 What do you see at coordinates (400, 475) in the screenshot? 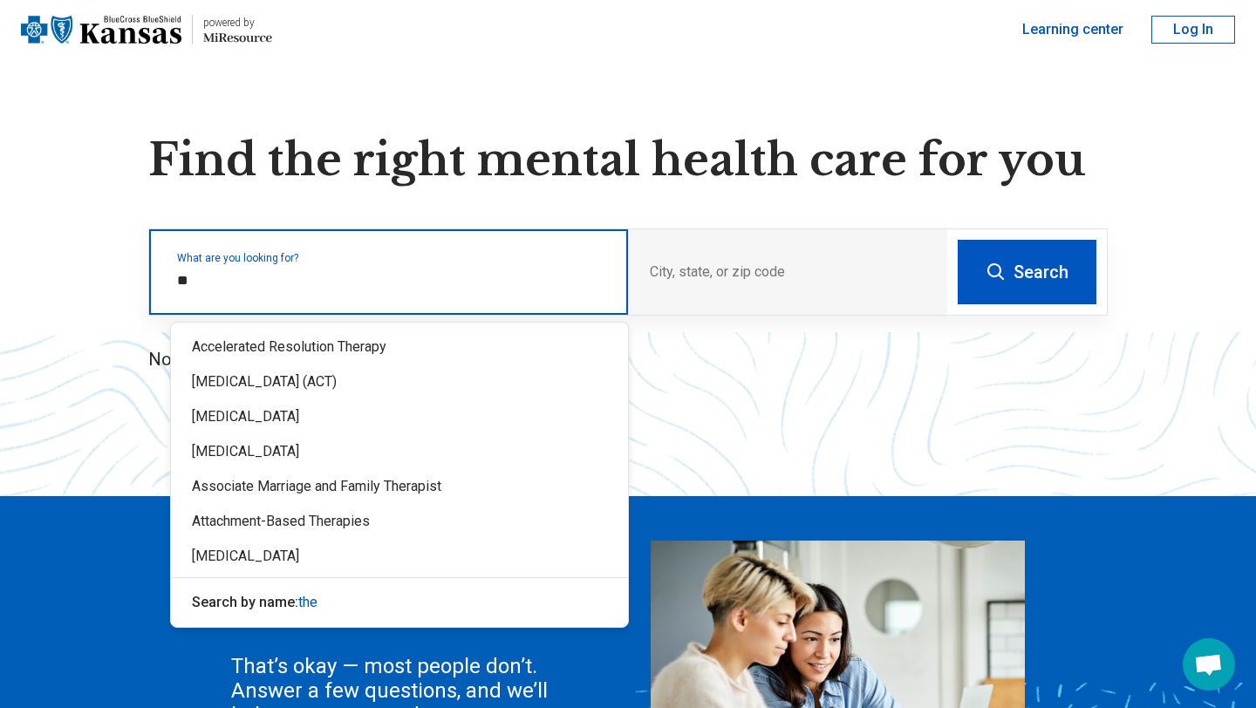
I see `div: Suggestions` at bounding box center [400, 475].